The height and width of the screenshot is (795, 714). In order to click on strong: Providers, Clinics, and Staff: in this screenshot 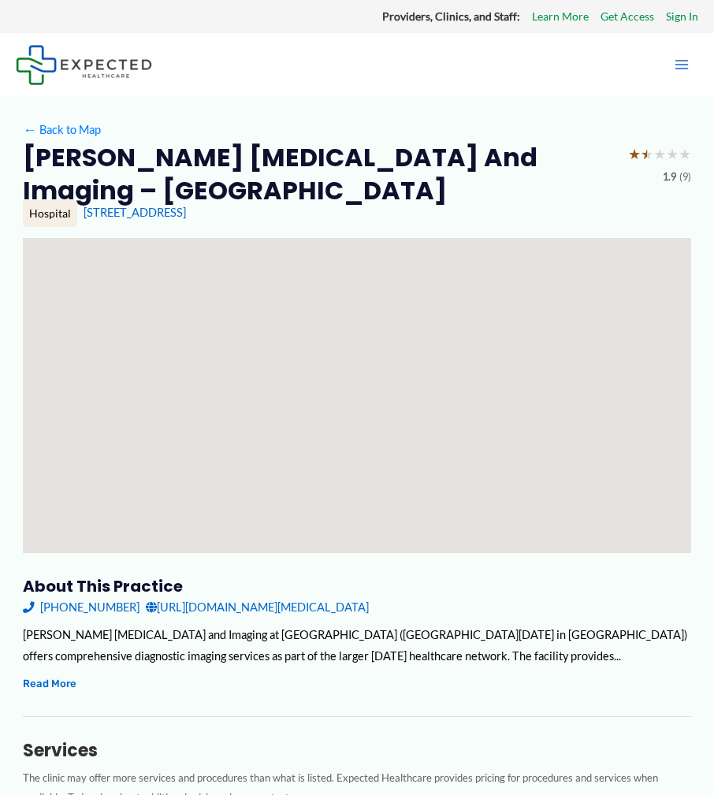, I will do `click(451, 16)`.